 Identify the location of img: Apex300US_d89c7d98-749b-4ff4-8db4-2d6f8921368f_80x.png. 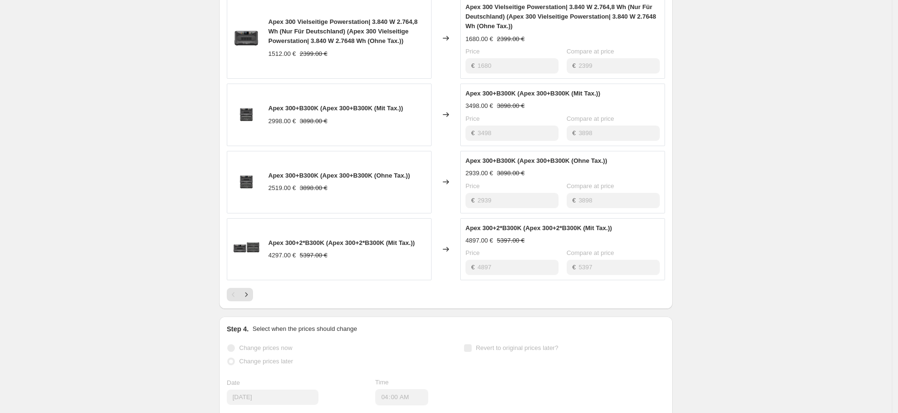
(246, 38).